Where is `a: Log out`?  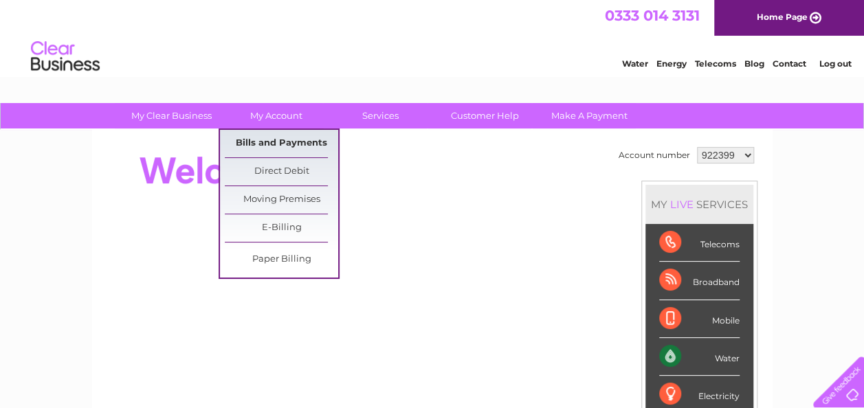 a: Log out is located at coordinates (835, 63).